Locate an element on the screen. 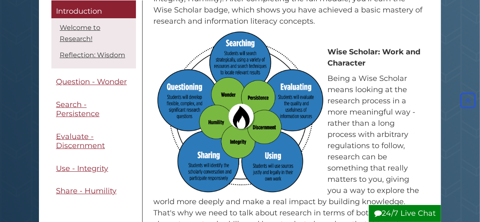 This screenshot has height=222, width=480. a: Back to Top is located at coordinates (468, 100).